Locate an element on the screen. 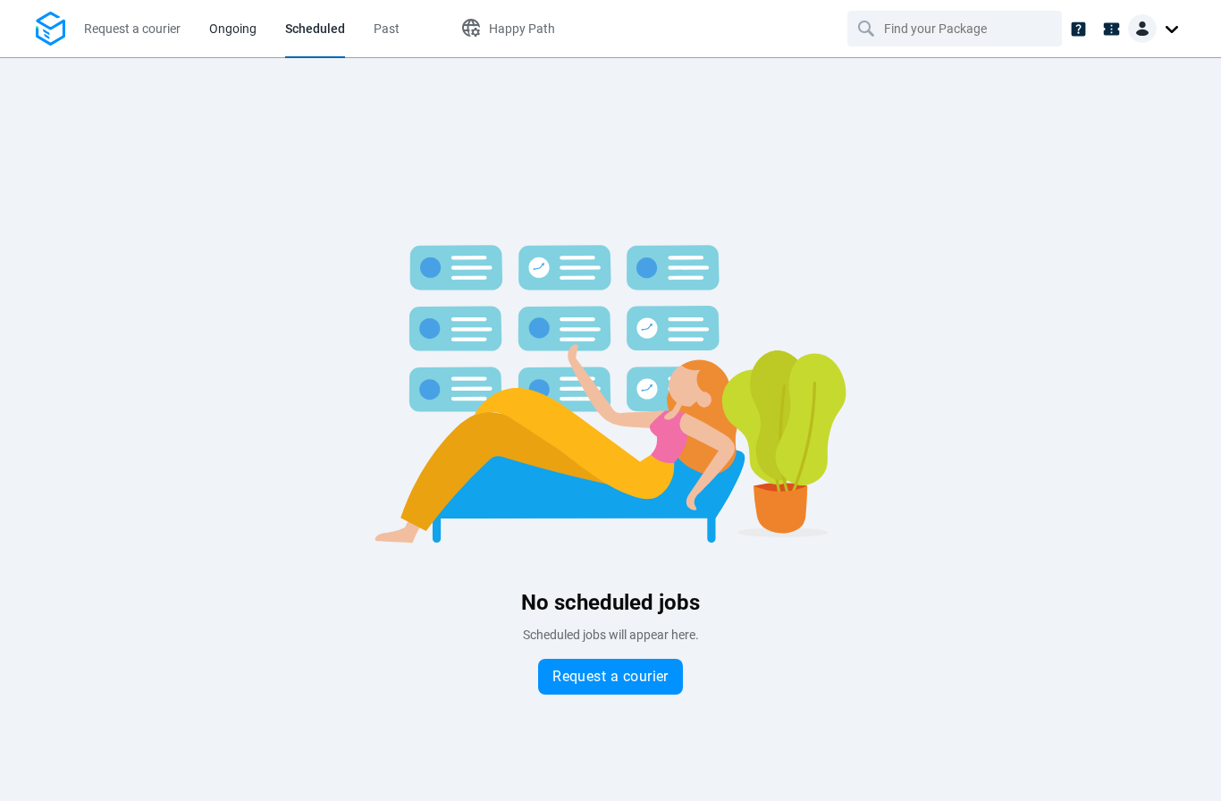 The width and height of the screenshot is (1221, 801). span: Happy Path is located at coordinates (522, 29).